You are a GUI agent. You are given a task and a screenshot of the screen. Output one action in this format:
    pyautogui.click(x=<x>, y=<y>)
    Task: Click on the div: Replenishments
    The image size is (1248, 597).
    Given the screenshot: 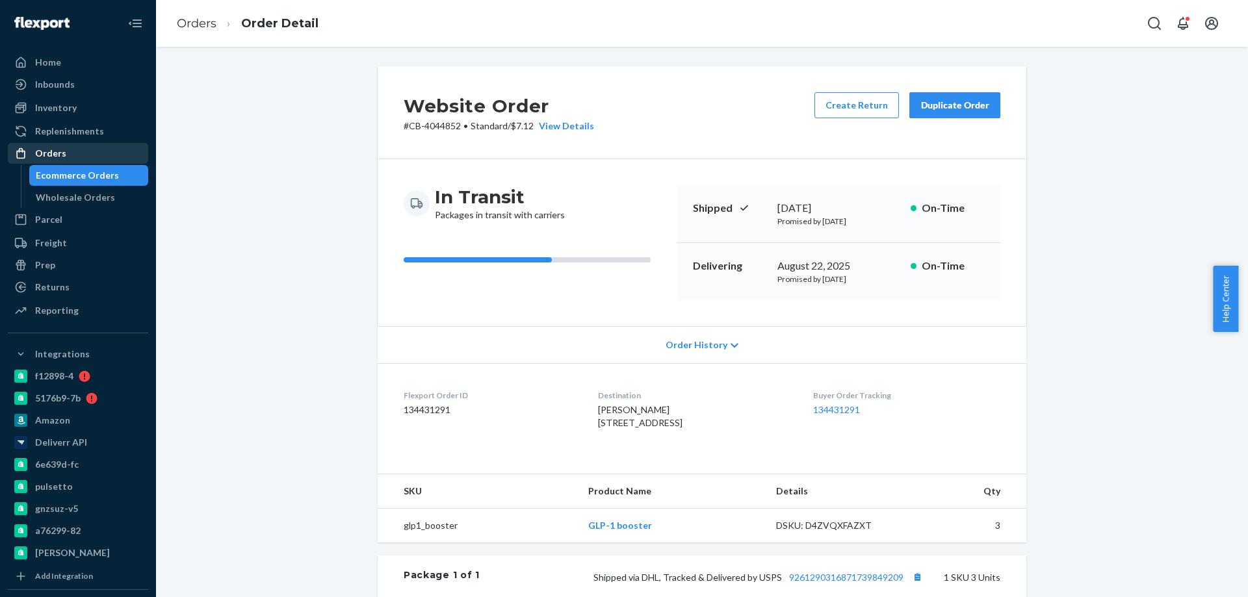 What is the action you would take?
    pyautogui.click(x=70, y=131)
    